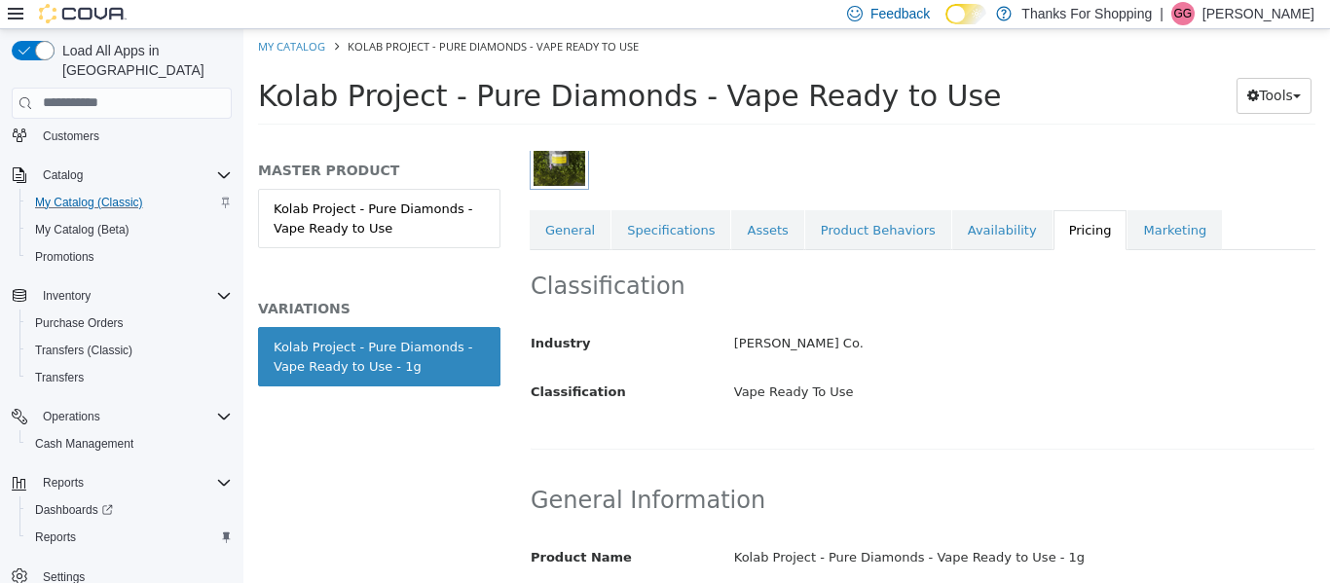 The image size is (1330, 583). What do you see at coordinates (338, 528) in the screenshot?
I see `span: Product Name` at bounding box center [338, 528].